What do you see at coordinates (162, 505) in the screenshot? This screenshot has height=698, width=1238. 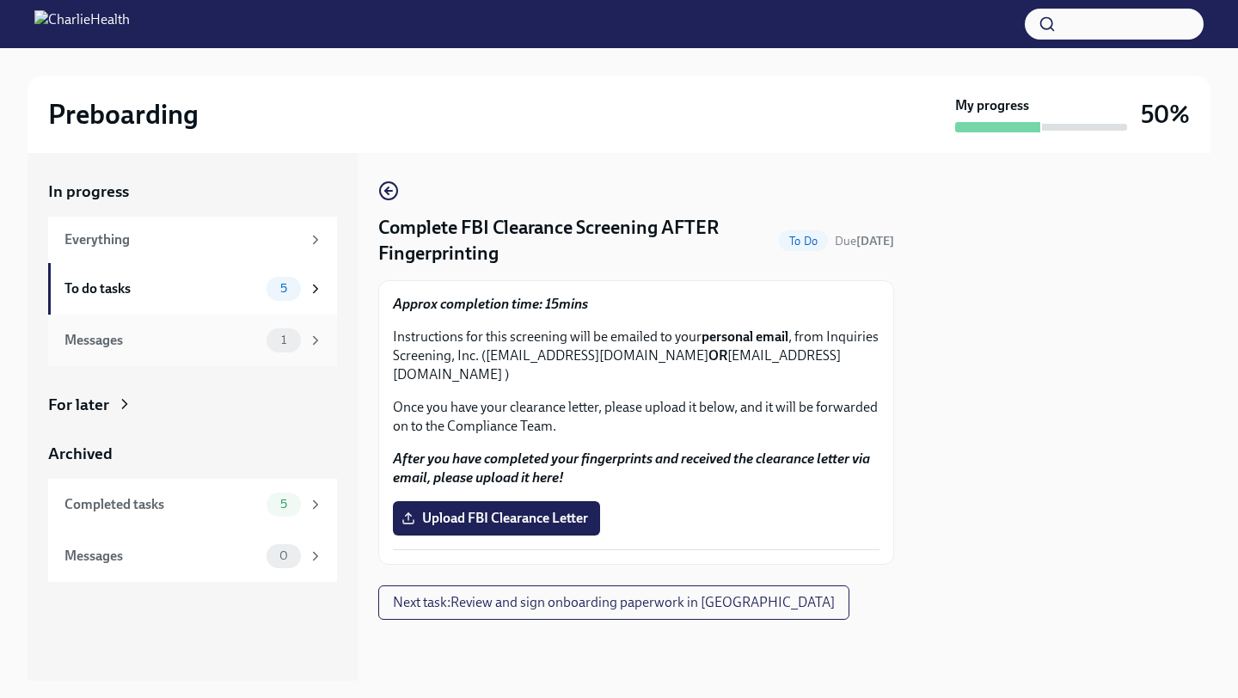 I see `div: Completed tasks` at bounding box center [162, 505].